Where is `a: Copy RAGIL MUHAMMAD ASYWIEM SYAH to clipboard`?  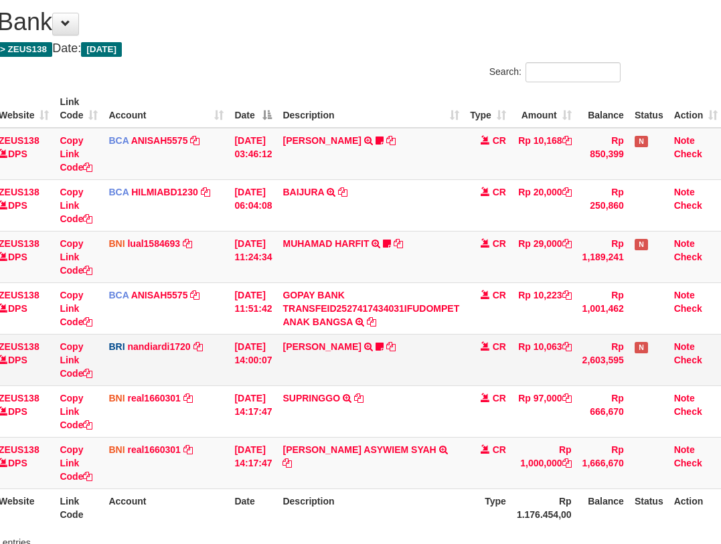
a: Copy RAGIL MUHAMMAD ASYWIEM SYAH to clipboard is located at coordinates (287, 463).